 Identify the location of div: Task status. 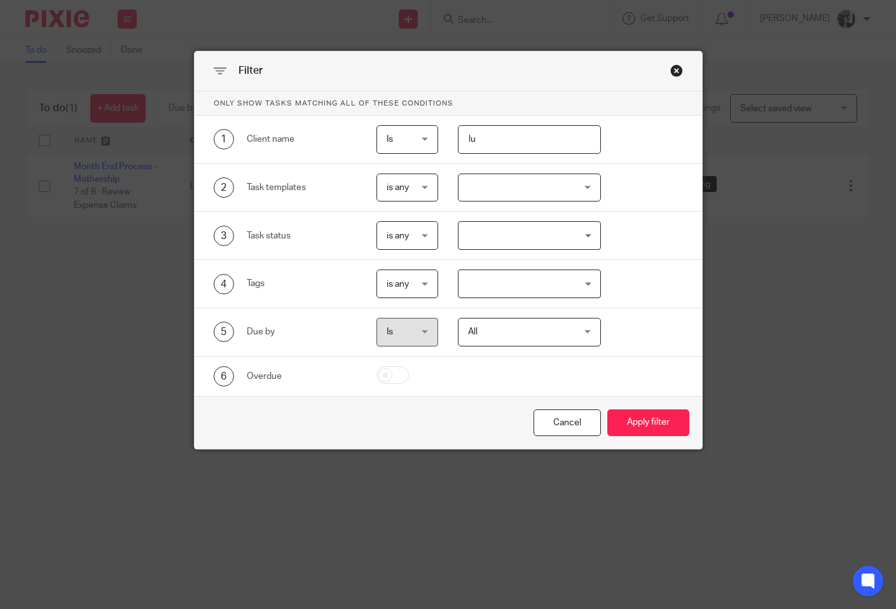
(301, 236).